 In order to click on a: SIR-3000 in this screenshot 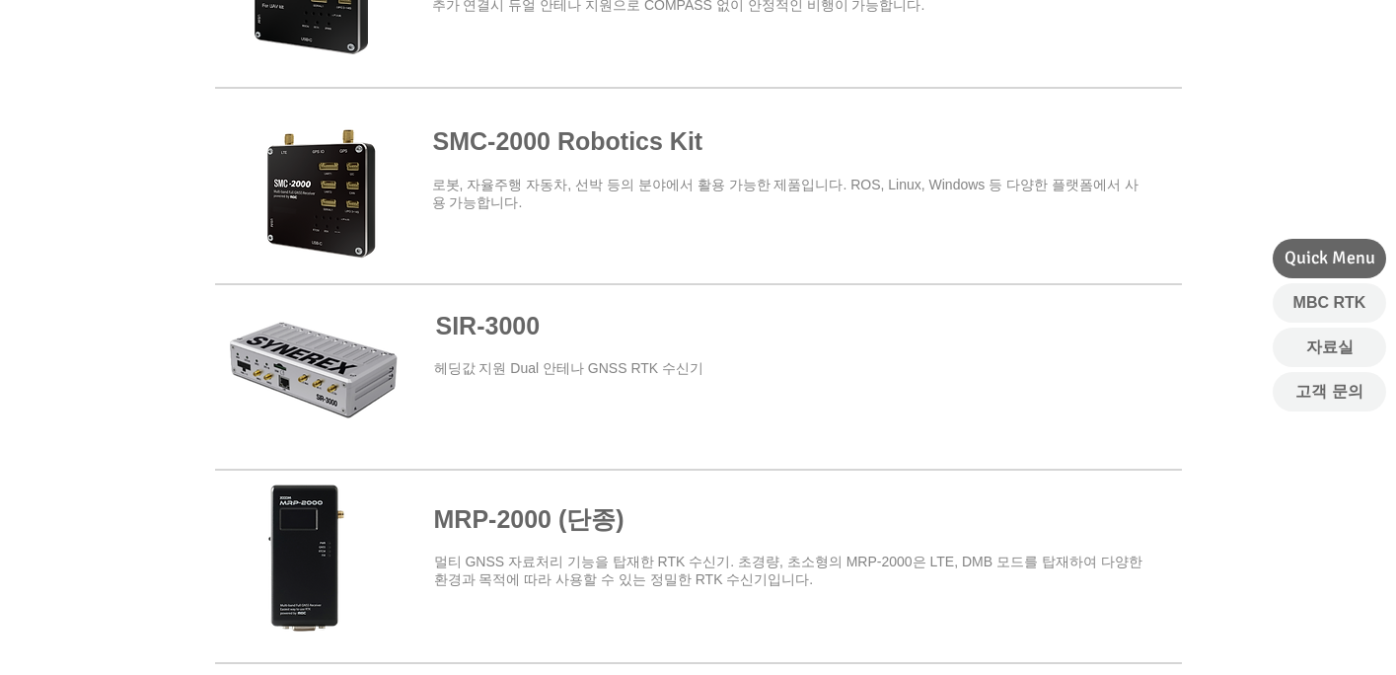, I will do `click(488, 326)`.